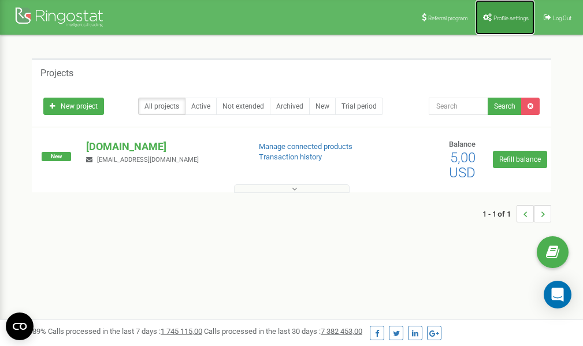  What do you see at coordinates (20, 327) in the screenshot?
I see `button: Open CMP widget` at bounding box center [20, 327].